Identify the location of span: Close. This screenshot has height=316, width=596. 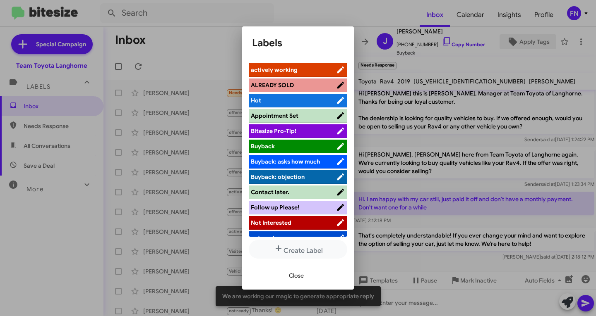
(296, 276).